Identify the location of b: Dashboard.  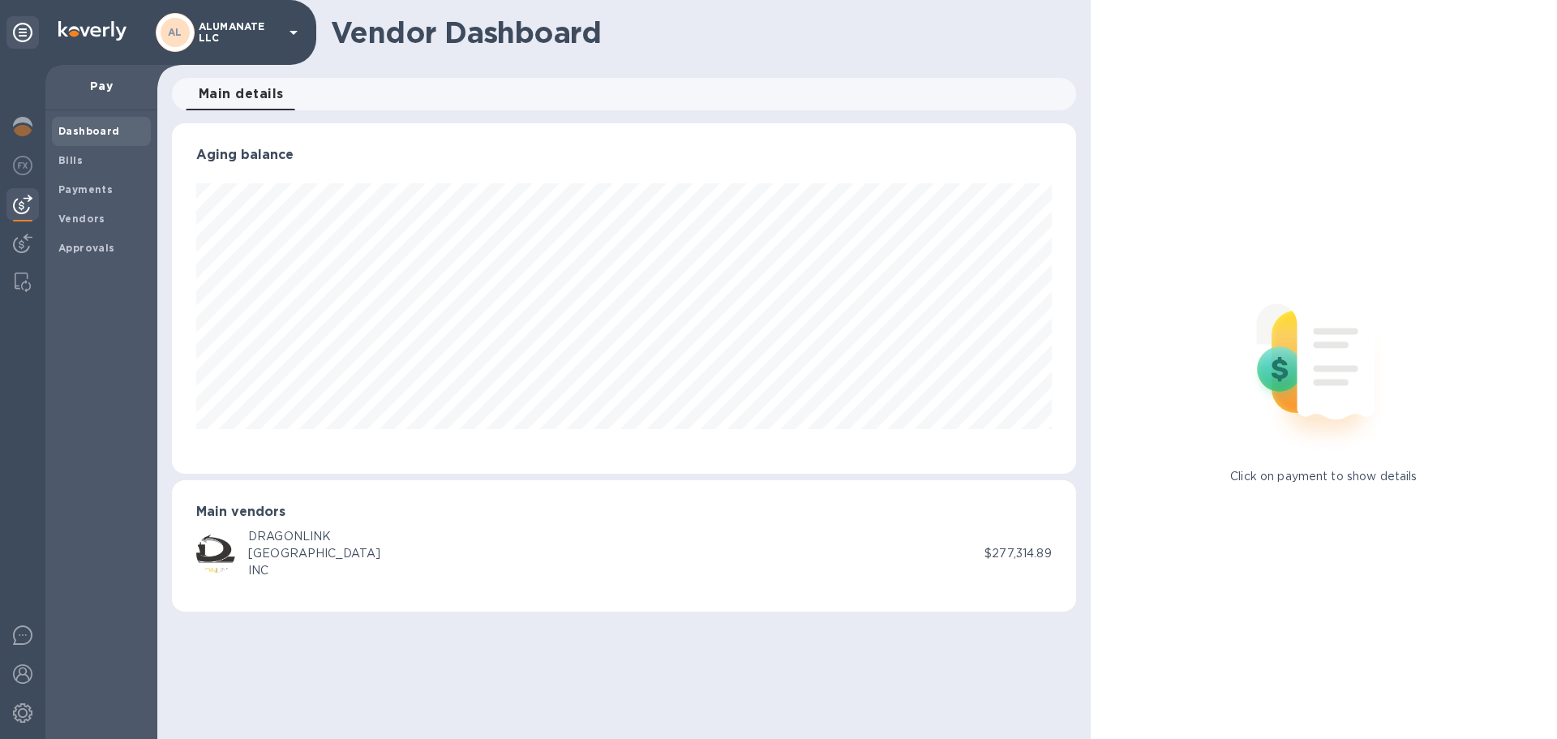
(89, 131).